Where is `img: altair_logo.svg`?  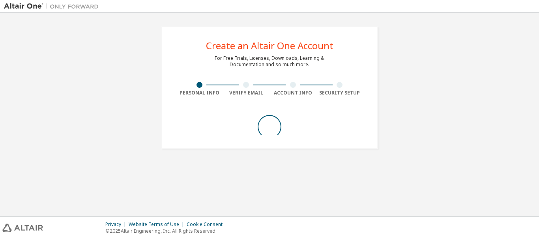
img: altair_logo.svg is located at coordinates (22, 228).